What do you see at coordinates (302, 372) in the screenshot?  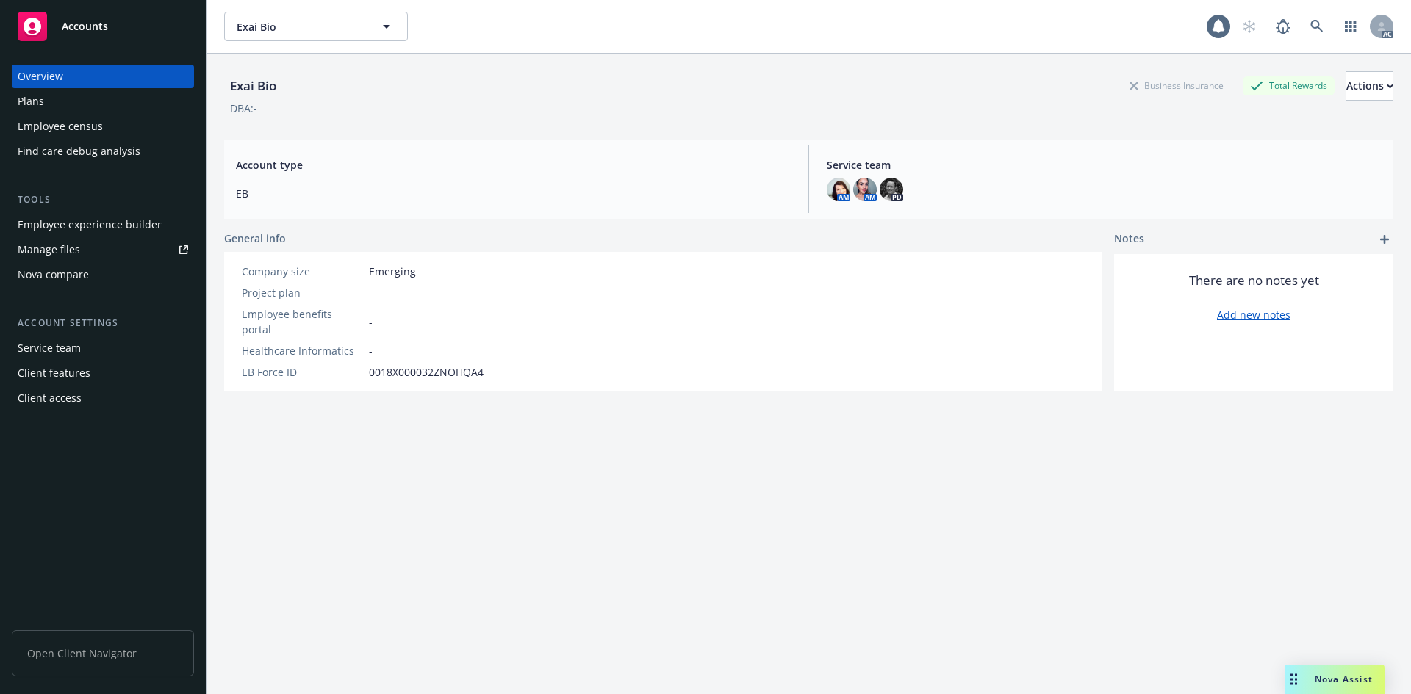 I see `div: EB Force ID` at bounding box center [302, 372].